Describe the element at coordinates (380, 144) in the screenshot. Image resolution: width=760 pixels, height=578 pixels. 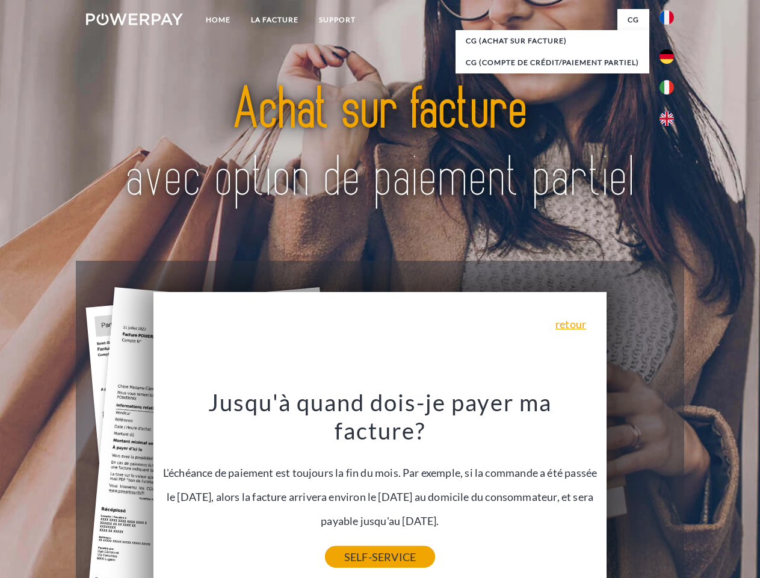
I see `img: title-powerpay_fr.svg` at that location.